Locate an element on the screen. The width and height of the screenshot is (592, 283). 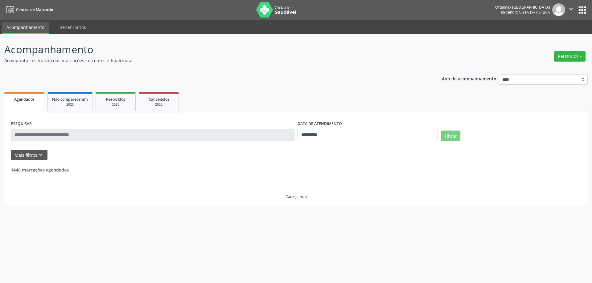
img: img is located at coordinates (558, 10).